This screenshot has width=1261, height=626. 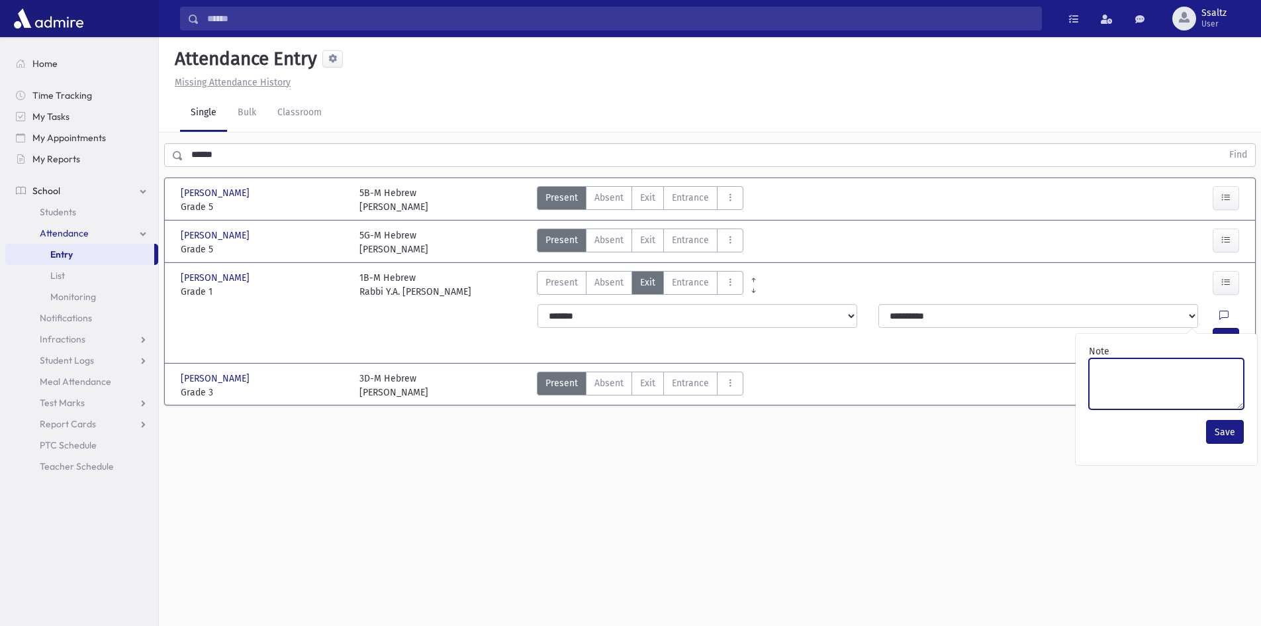 What do you see at coordinates (243, 59) in the screenshot?
I see `h5: Attendance Entry` at bounding box center [243, 59].